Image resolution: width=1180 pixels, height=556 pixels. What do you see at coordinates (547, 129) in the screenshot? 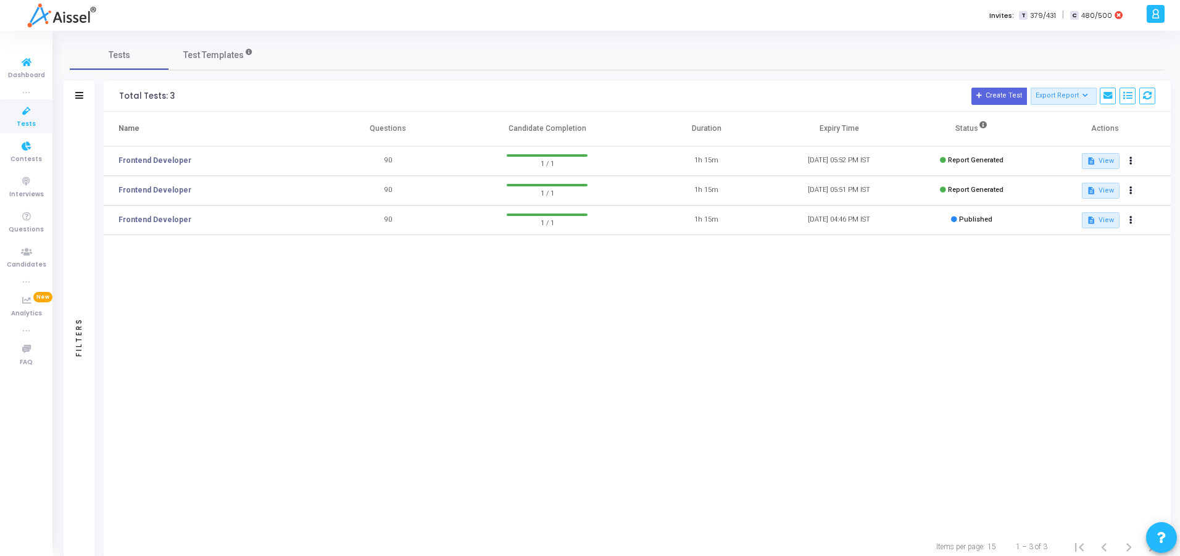
I see `th: Candidate Completion` at bounding box center [547, 129].